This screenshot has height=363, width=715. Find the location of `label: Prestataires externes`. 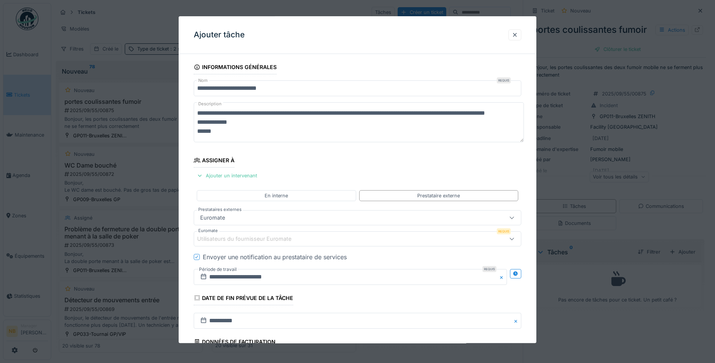

label: Prestataires externes is located at coordinates (220, 209).